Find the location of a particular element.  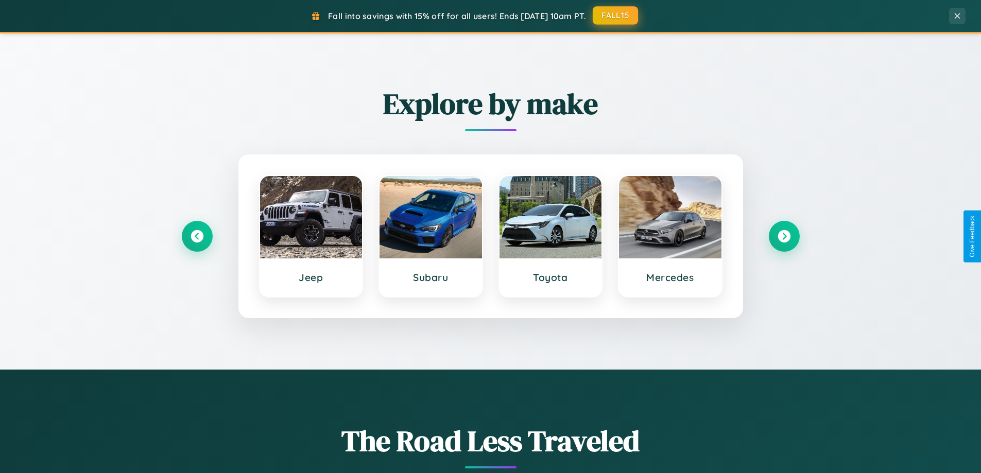

h3: Mercedes is located at coordinates (670, 277).